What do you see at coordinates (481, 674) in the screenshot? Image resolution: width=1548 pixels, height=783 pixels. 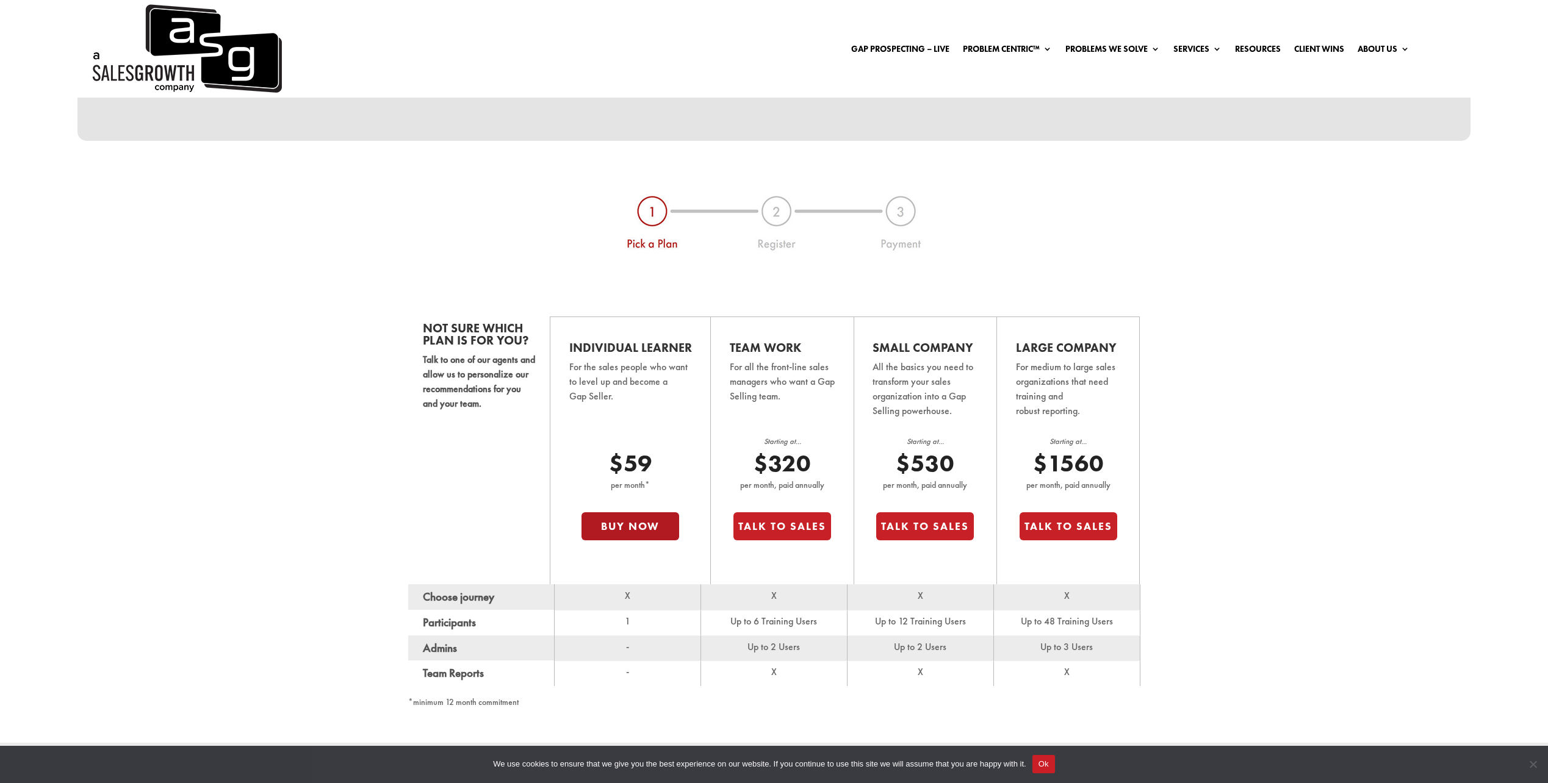 I see `th: Team Reports` at bounding box center [481, 674].